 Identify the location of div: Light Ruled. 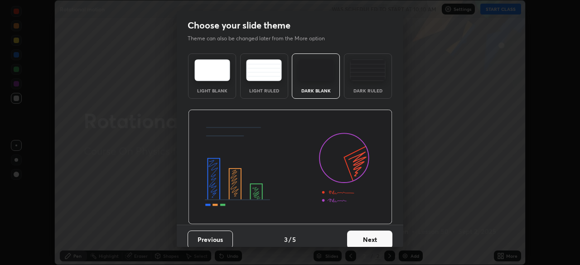
(264, 91).